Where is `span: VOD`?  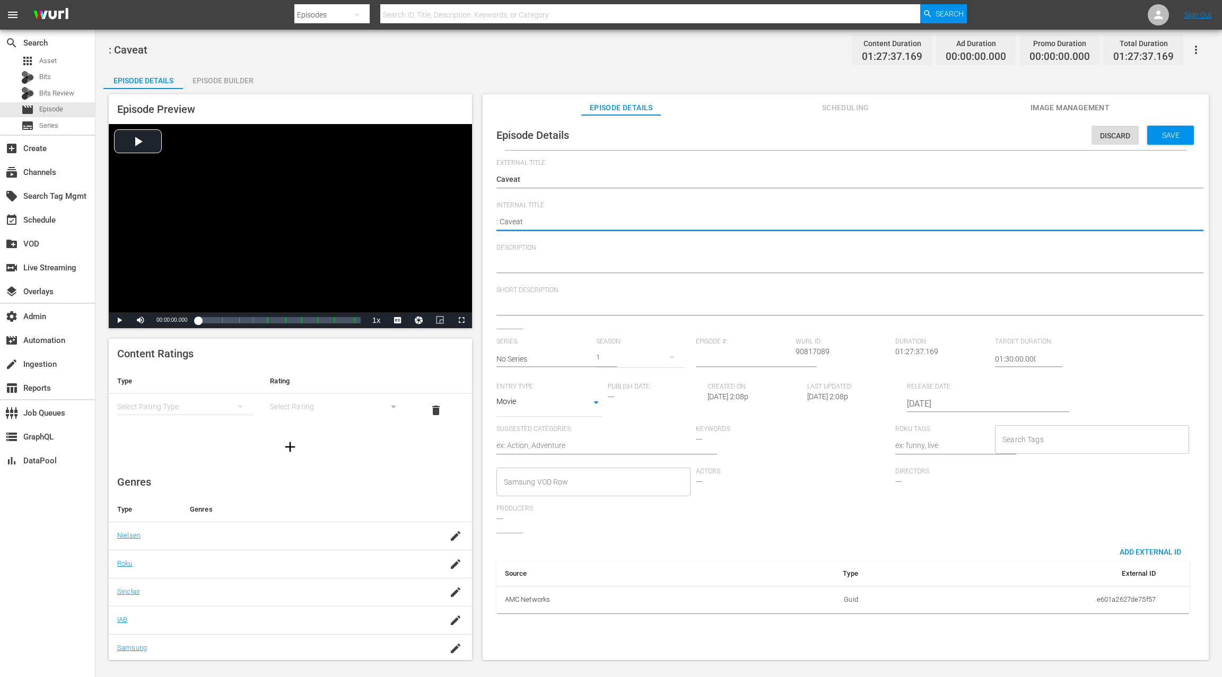 span: VOD is located at coordinates (12, 244).